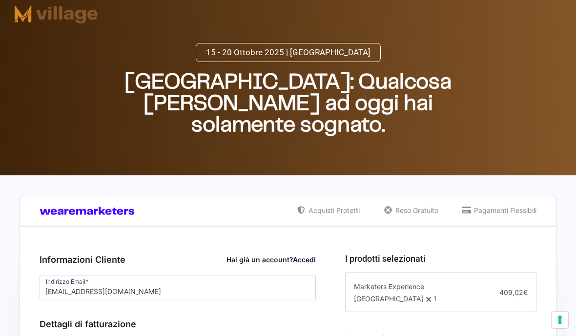 Image resolution: width=576 pixels, height=336 pixels. Describe the element at coordinates (415, 210) in the screenshot. I see `span: Reso Gratuito` at that location.